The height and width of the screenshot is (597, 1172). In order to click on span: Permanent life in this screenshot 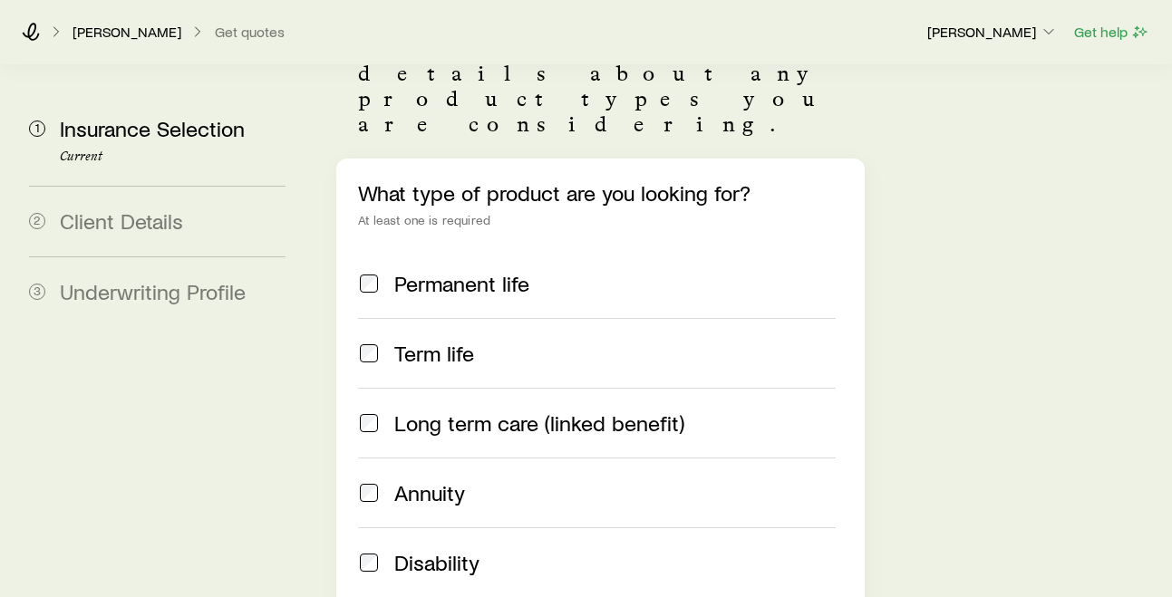, I will do `click(461, 284)`.